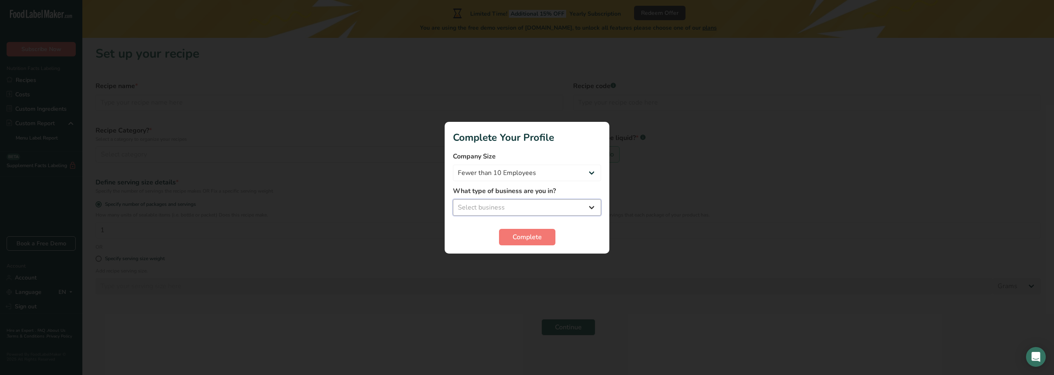  Describe the element at coordinates (527, 237) in the screenshot. I see `button: Complete` at that location.